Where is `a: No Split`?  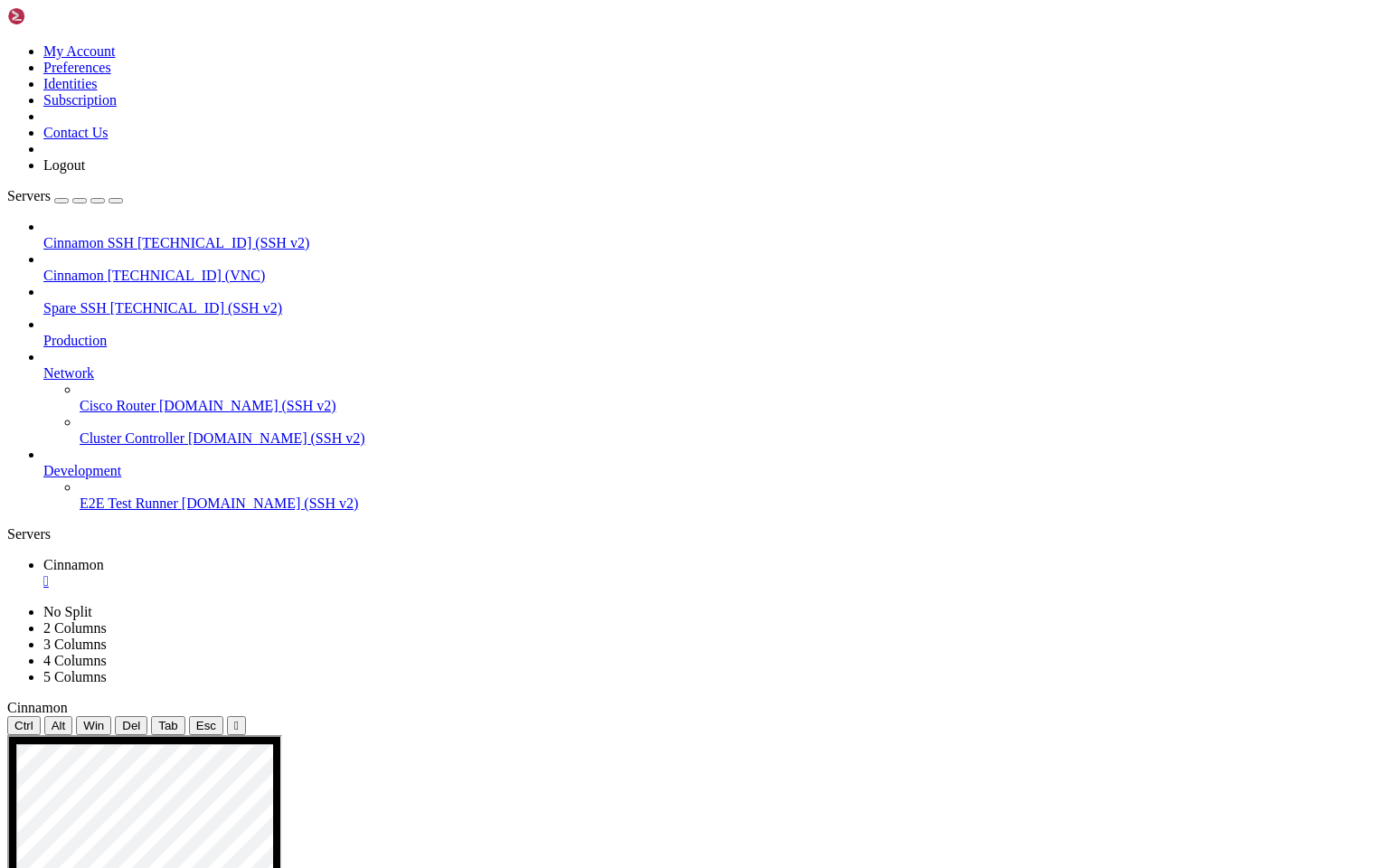 a: No Split is located at coordinates (68, 611).